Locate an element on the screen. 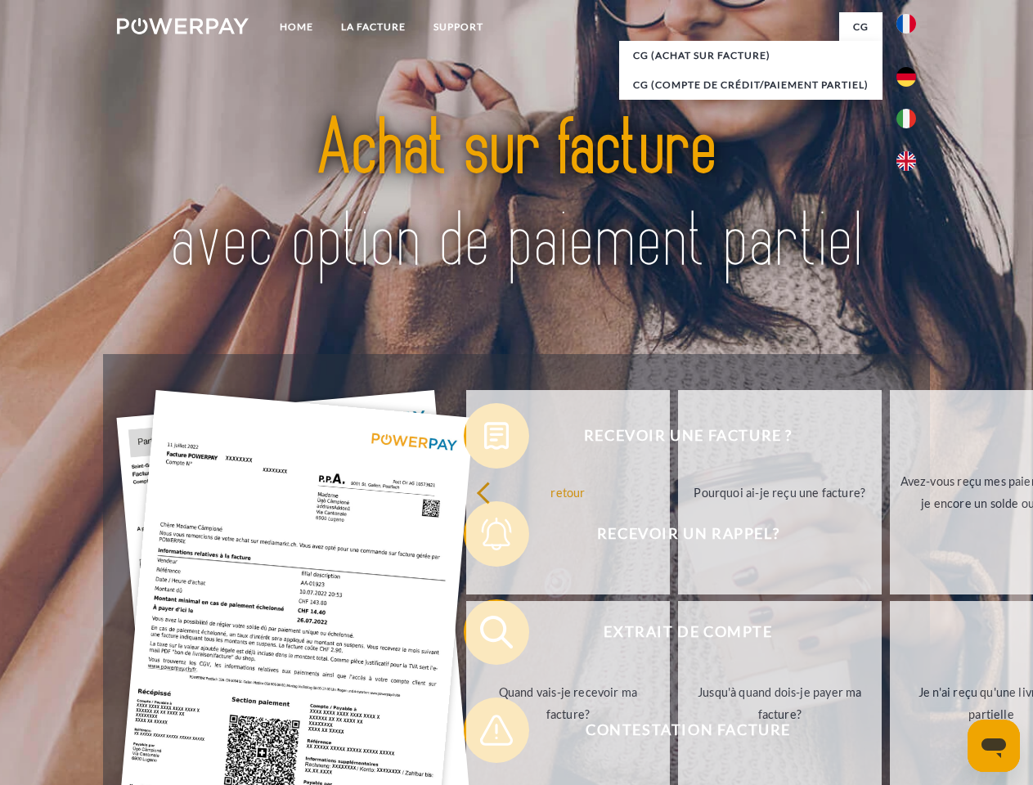 This screenshot has height=785, width=1033. img: logo-powerpay-white.svg is located at coordinates (182, 26).